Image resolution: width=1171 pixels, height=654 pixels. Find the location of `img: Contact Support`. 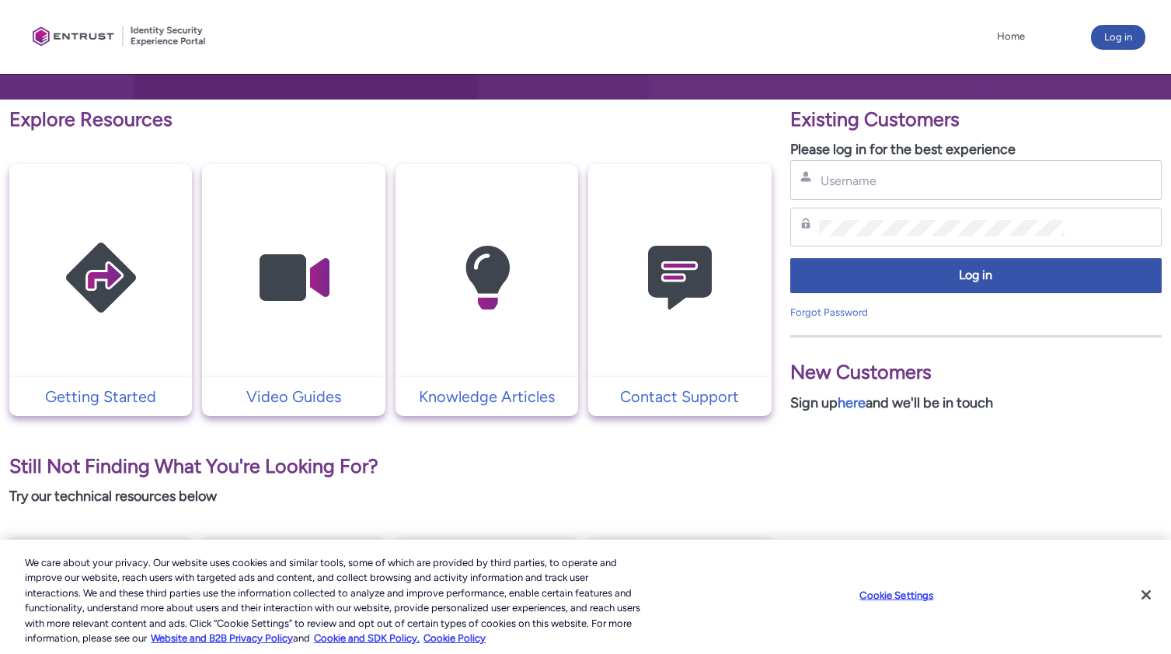

img: Contact Support is located at coordinates (680, 277).